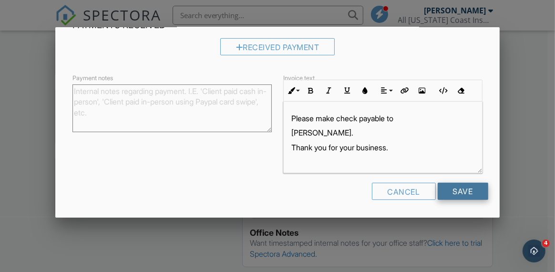 The image size is (555, 272). What do you see at coordinates (404, 91) in the screenshot?
I see `button: Insert Link (Ctrl+K)` at bounding box center [404, 91].